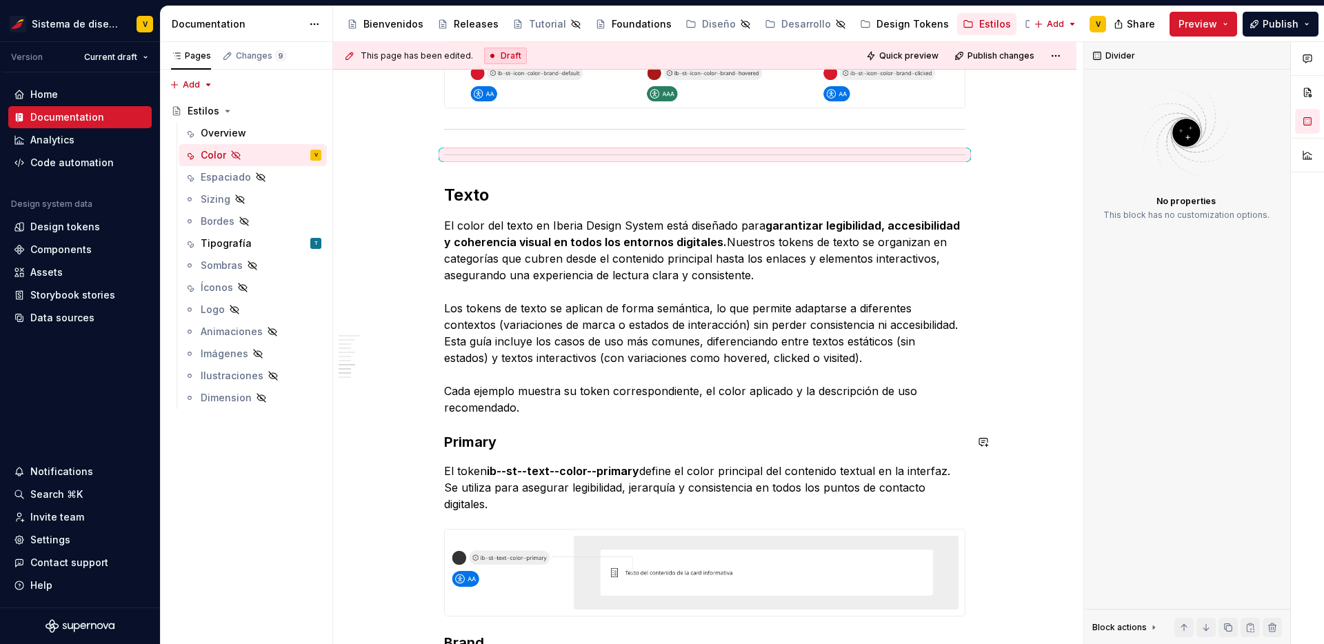  Describe the element at coordinates (50, 540) in the screenshot. I see `div: Settings` at that location.